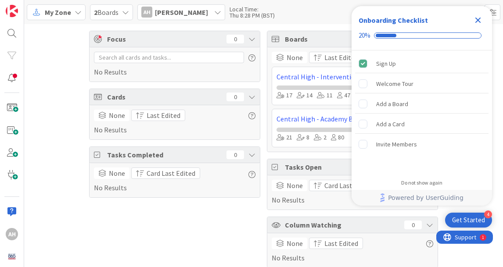 The width and height of the screenshot is (503, 267). I want to click on input: Search all cards and tasks..., so click(169, 57).